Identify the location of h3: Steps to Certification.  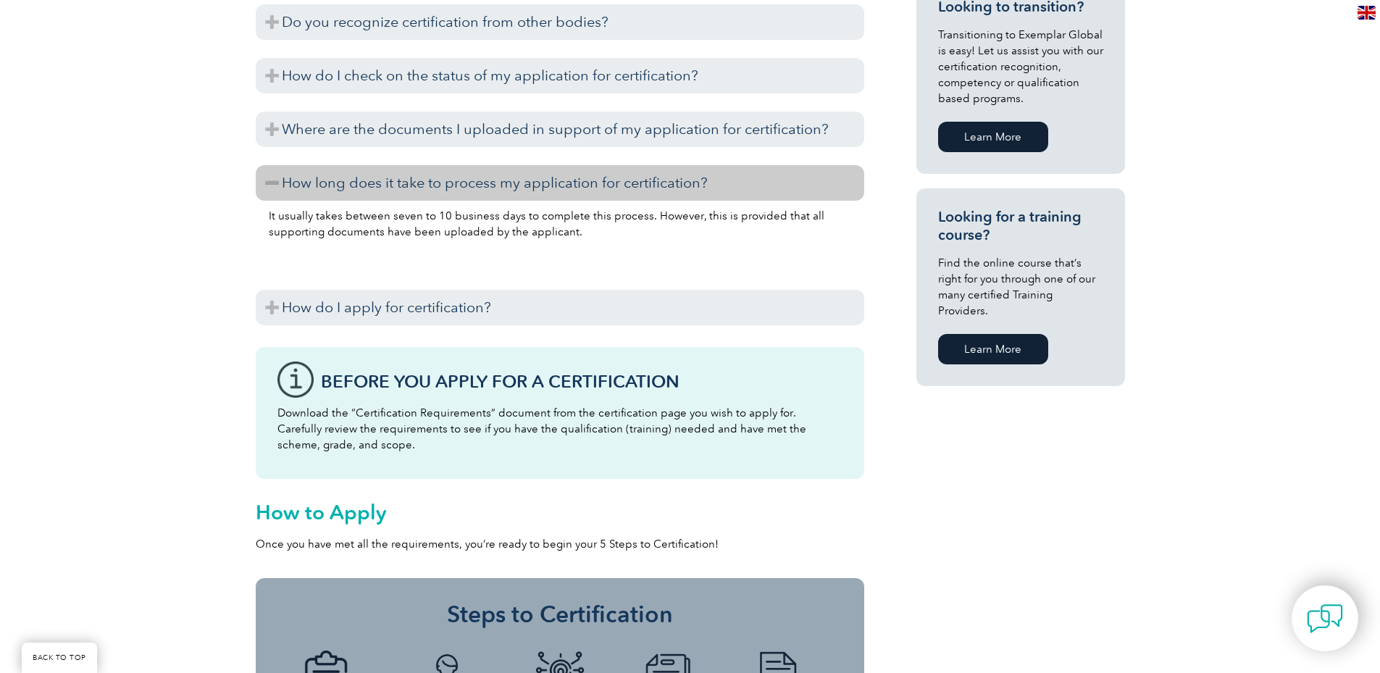
(560, 614).